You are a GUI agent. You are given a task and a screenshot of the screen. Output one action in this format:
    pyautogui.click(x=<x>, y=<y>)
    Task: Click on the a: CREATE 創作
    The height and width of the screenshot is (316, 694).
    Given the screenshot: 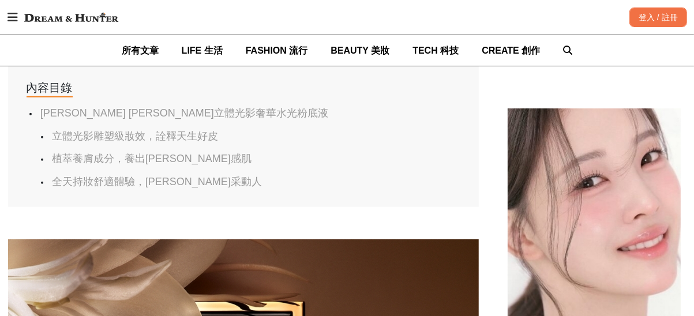 What is the action you would take?
    pyautogui.click(x=511, y=50)
    